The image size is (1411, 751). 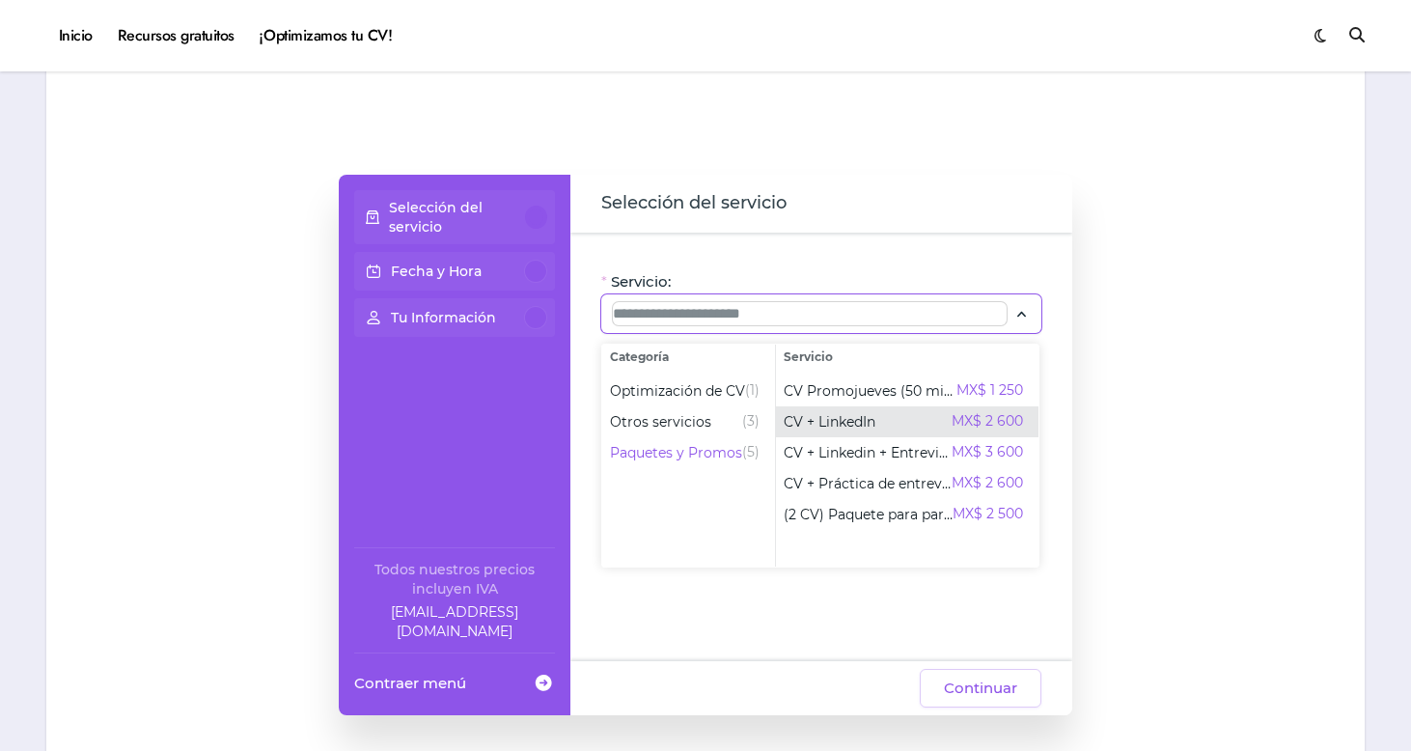 What do you see at coordinates (675, 452) in the screenshot?
I see `span: Paquetes y Promos` at bounding box center [675, 452].